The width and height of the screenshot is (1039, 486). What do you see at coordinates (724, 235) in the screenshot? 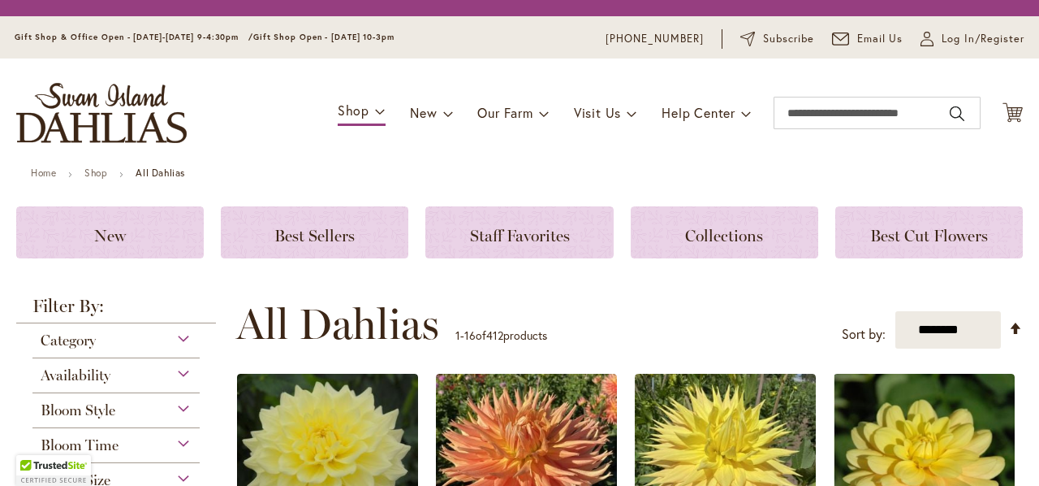
I see `span: Collections` at bounding box center [724, 235].